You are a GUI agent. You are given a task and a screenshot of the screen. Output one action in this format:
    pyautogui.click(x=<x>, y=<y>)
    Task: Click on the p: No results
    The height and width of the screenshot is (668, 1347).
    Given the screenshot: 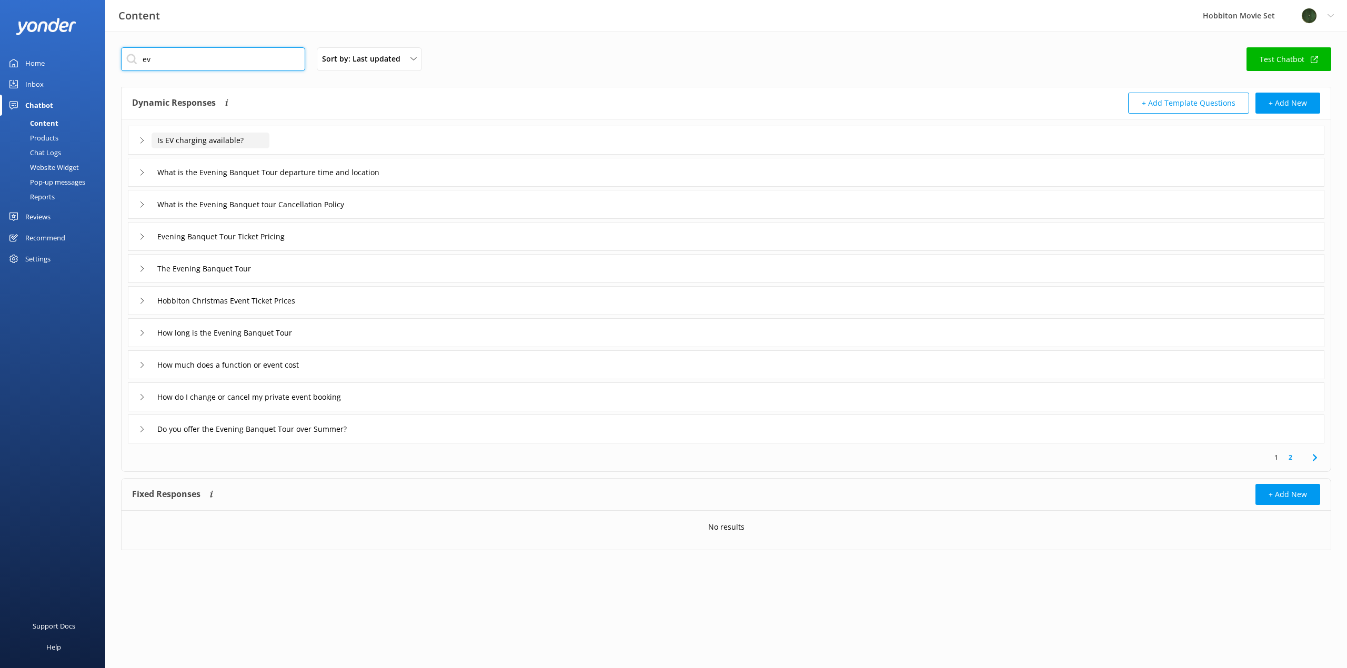 What is the action you would take?
    pyautogui.click(x=726, y=527)
    